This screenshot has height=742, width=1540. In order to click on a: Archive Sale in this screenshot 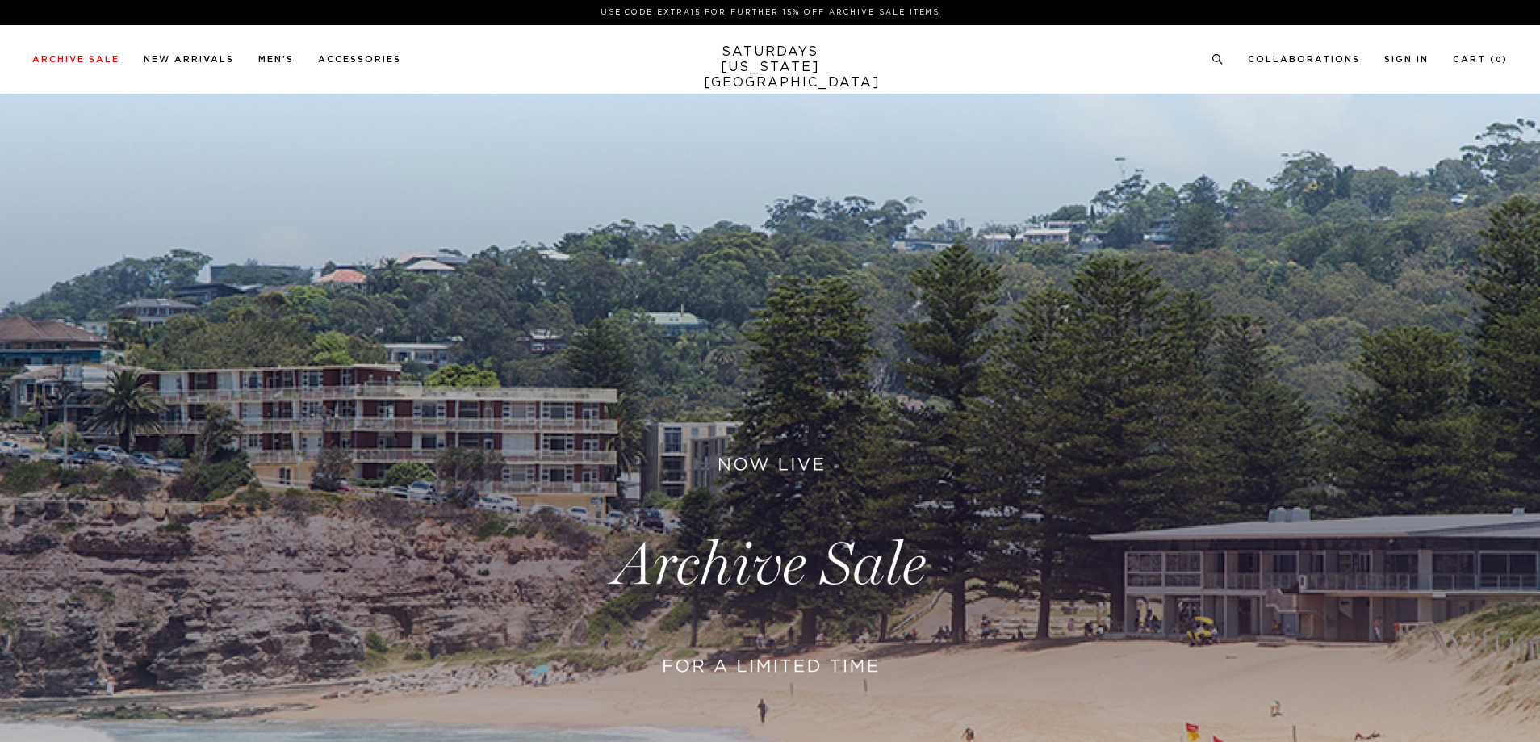, I will do `click(76, 59)`.